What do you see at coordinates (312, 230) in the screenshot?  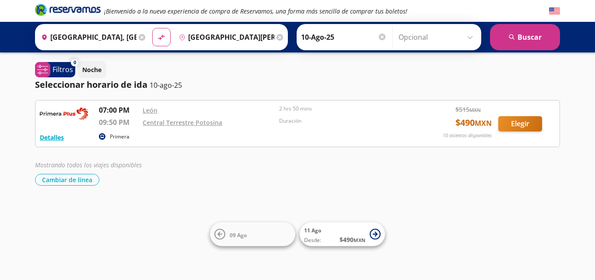 I see `span: 11 Ago` at bounding box center [312, 230].